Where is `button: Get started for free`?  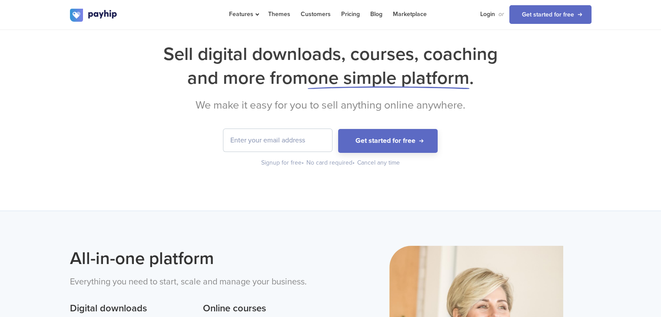
button: Get started for free is located at coordinates (387, 141).